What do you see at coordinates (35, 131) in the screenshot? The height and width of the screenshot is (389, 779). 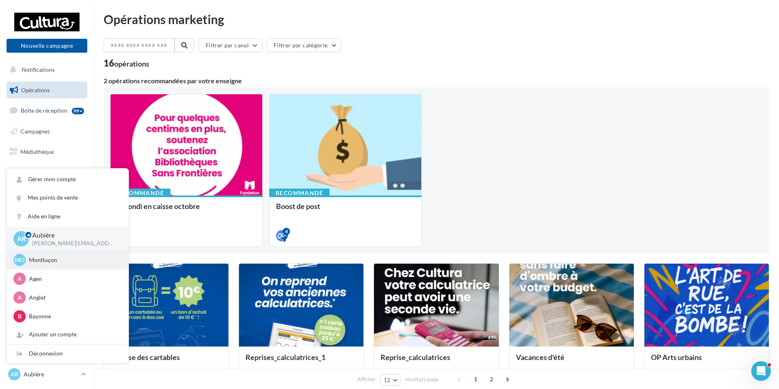 I see `span: Campagnes` at bounding box center [35, 131].